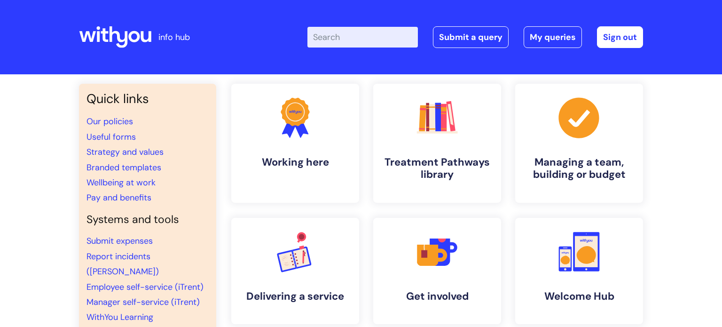 Image resolution: width=722 pixels, height=327 pixels. What do you see at coordinates (174, 37) in the screenshot?
I see `p: info hub` at bounding box center [174, 37].